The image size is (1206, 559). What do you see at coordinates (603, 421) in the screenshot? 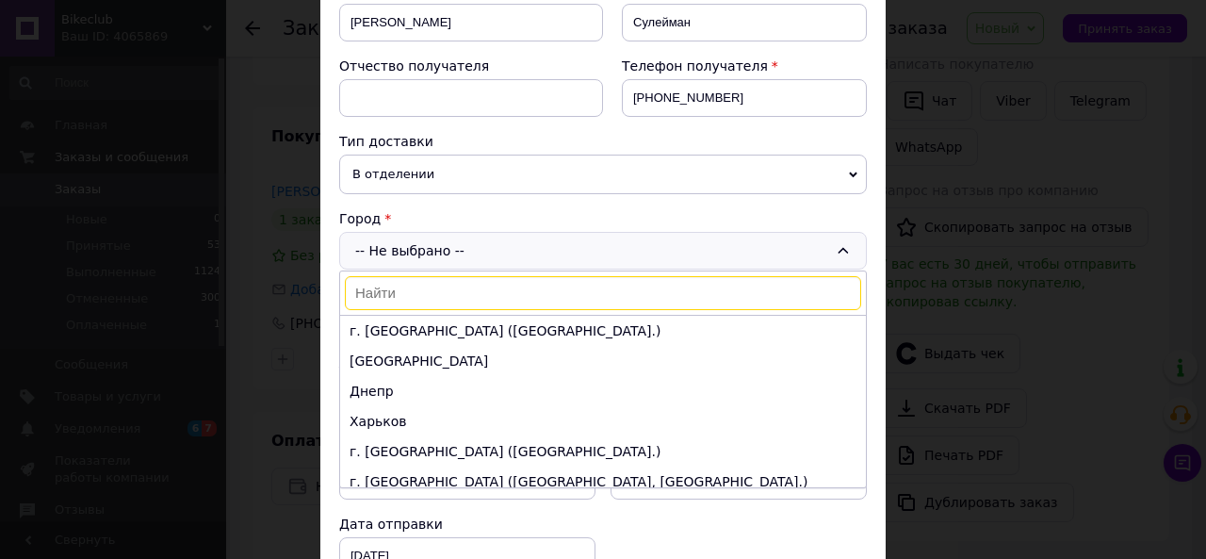
I see `li: Харьков` at bounding box center [603, 421].